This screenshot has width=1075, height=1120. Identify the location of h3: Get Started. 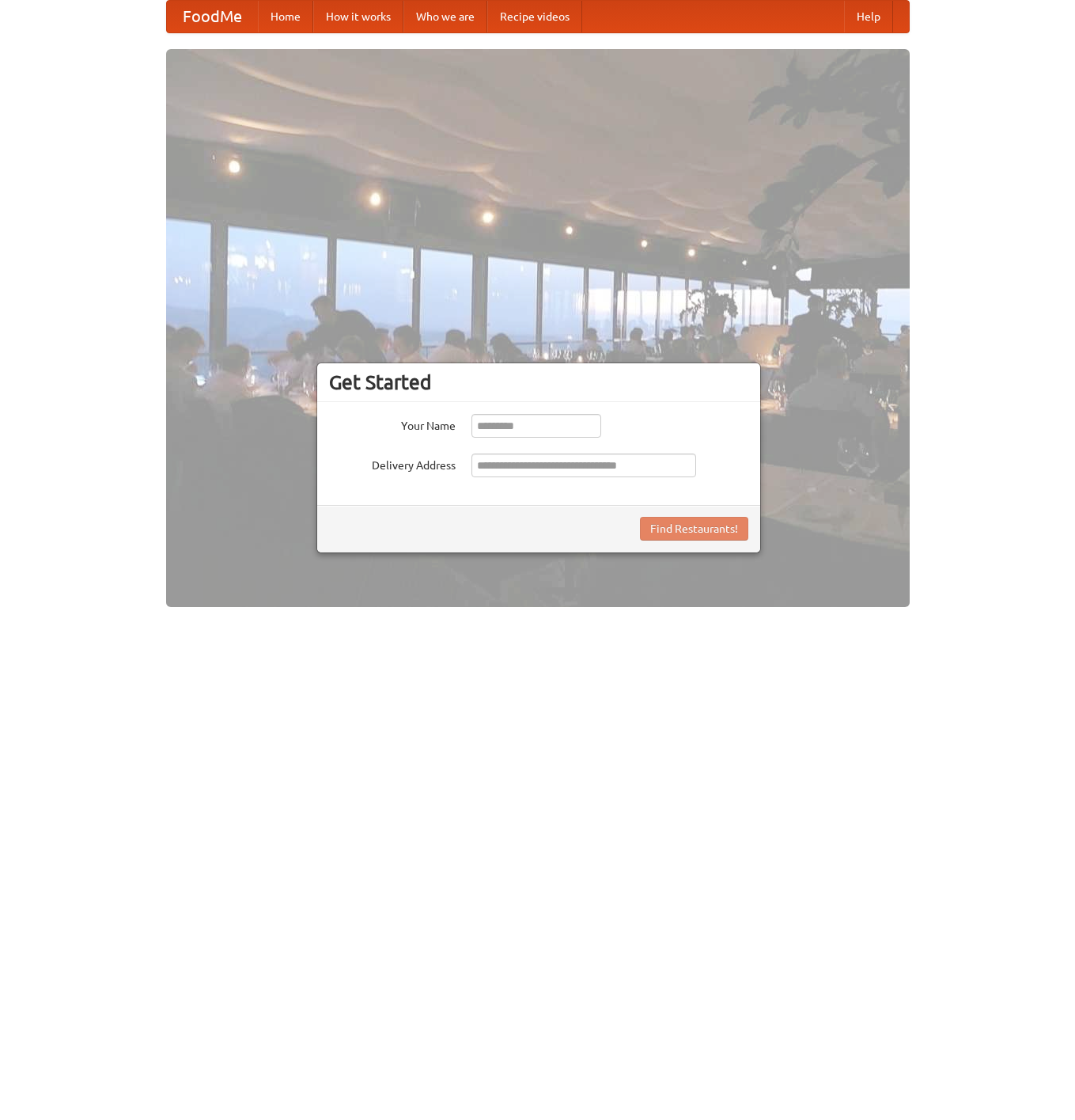
(539, 383).